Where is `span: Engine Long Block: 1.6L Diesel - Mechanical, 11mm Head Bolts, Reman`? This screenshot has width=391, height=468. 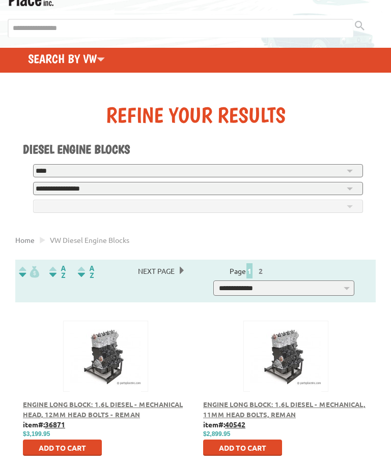 span: Engine Long Block: 1.6L Diesel - Mechanical, 11mm Head Bolts, Reman is located at coordinates (284, 409).